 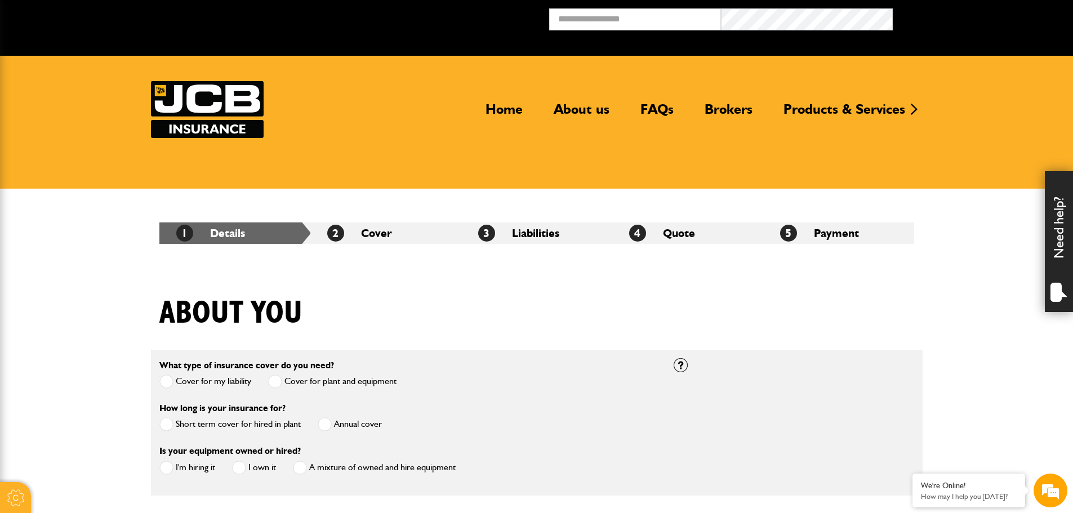 What do you see at coordinates (205, 381) in the screenshot?
I see `label: Cover for my liability` at bounding box center [205, 381].